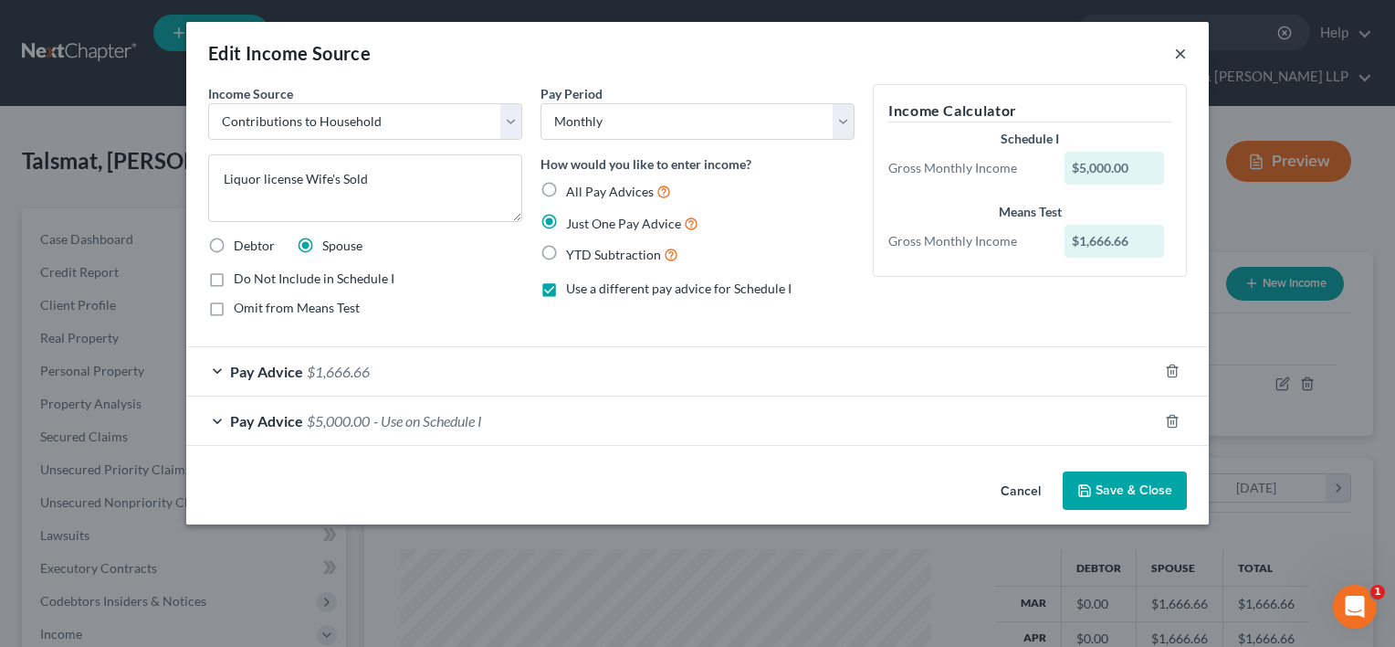  Describe the element at coordinates (297, 307) in the screenshot. I see `span: Omit from Means Test` at that location.